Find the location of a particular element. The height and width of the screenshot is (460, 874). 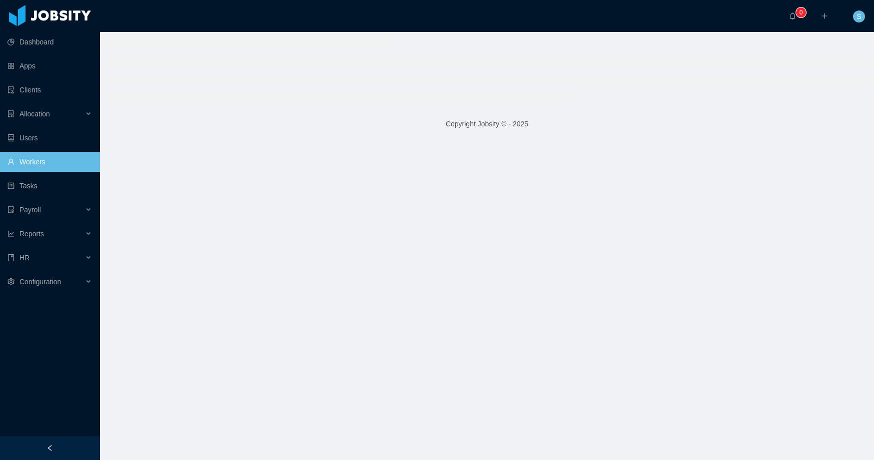

a: icon: appstoreApps is located at coordinates (49, 66).